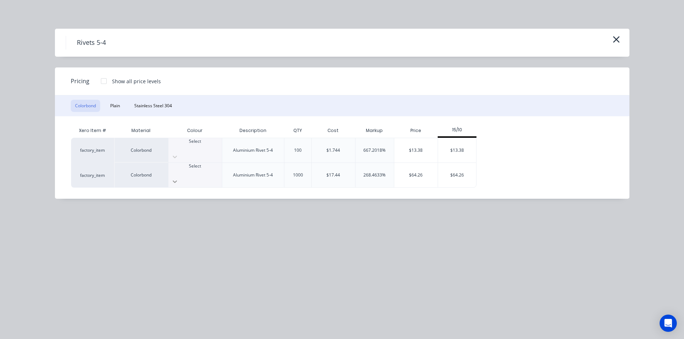 Image resolution: width=684 pixels, height=339 pixels. What do you see at coordinates (141, 131) in the screenshot?
I see `div: Material` at bounding box center [141, 131].